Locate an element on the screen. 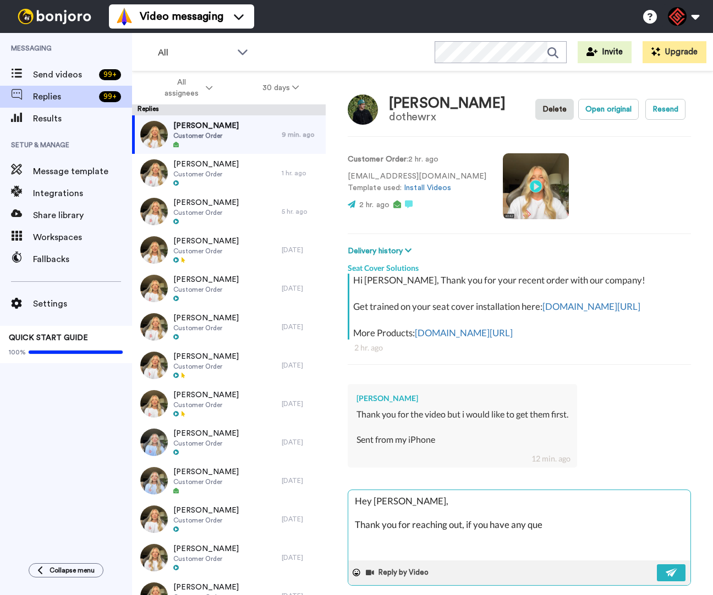 The width and height of the screenshot is (713, 595). div: dothewrx is located at coordinates (447, 117).